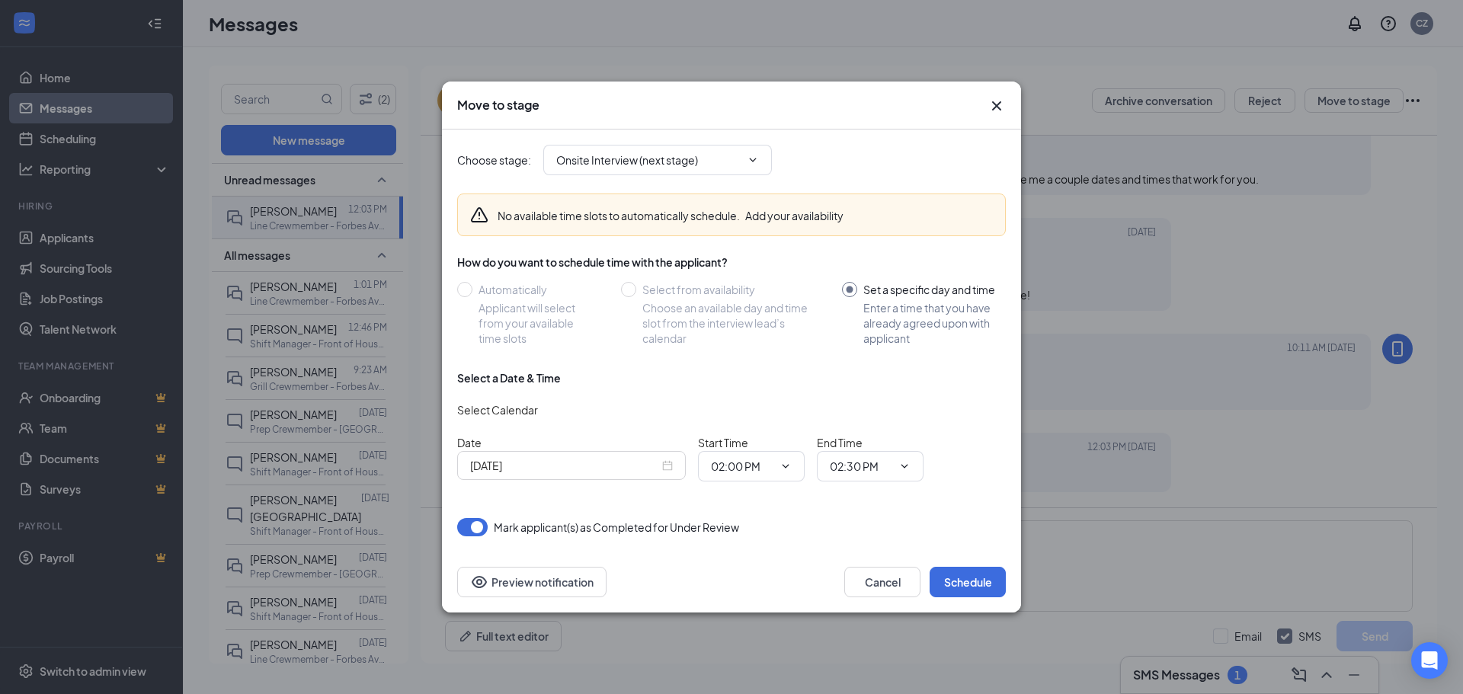 The height and width of the screenshot is (694, 1463). I want to click on svg: Eye, so click(479, 582).